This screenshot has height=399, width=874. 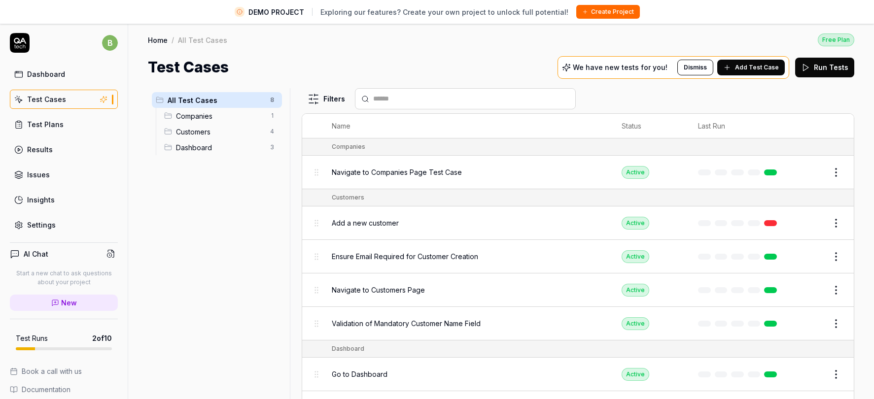 What do you see at coordinates (64, 99) in the screenshot?
I see `a: Test Cases` at bounding box center [64, 99].